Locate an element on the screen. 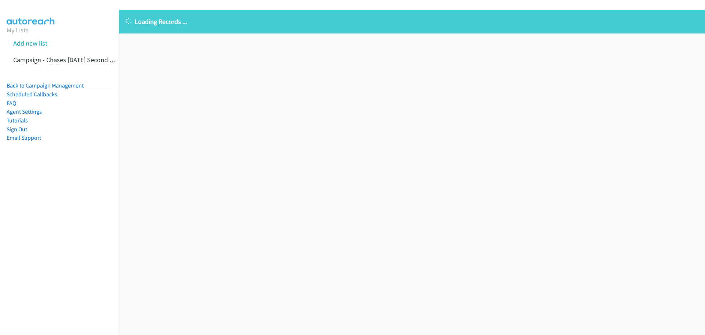  a: Tutorials is located at coordinates (17, 120).